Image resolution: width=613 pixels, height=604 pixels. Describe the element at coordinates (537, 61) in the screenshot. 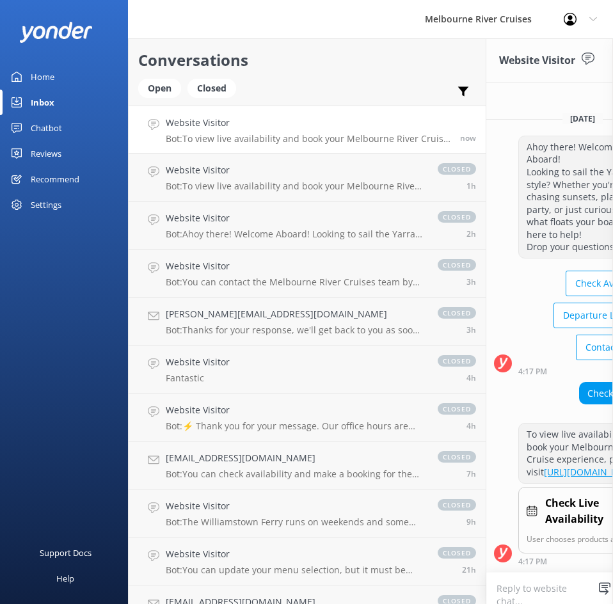

I see `h3: Website Visitor` at that location.